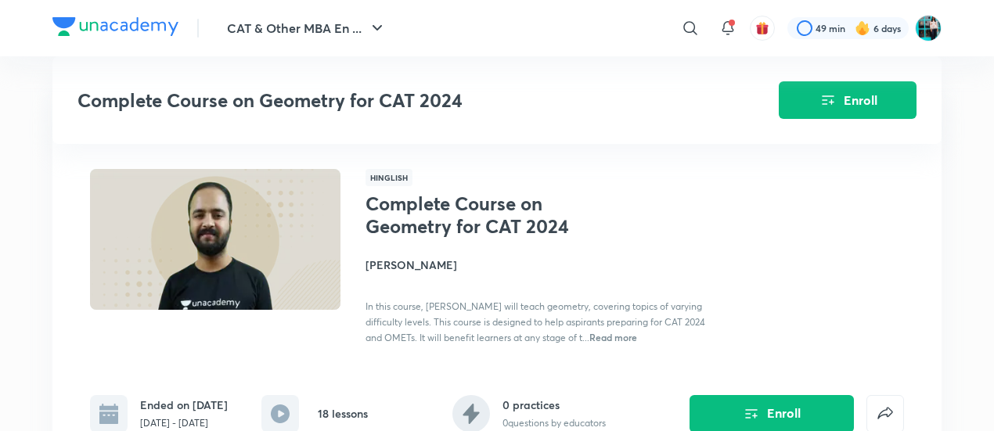  I want to click on h6: 0 practices, so click(554, 405).